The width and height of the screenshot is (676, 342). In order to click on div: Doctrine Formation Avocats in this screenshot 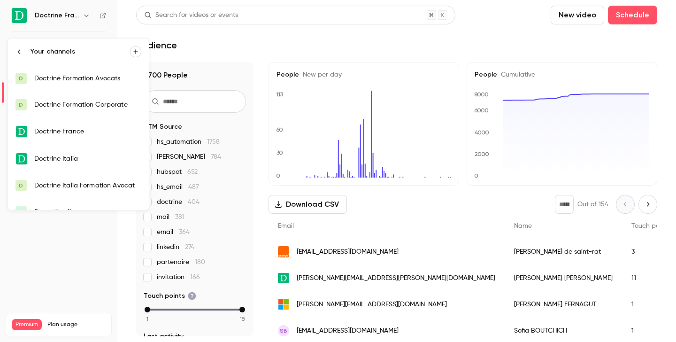, I will do `click(88, 78)`.